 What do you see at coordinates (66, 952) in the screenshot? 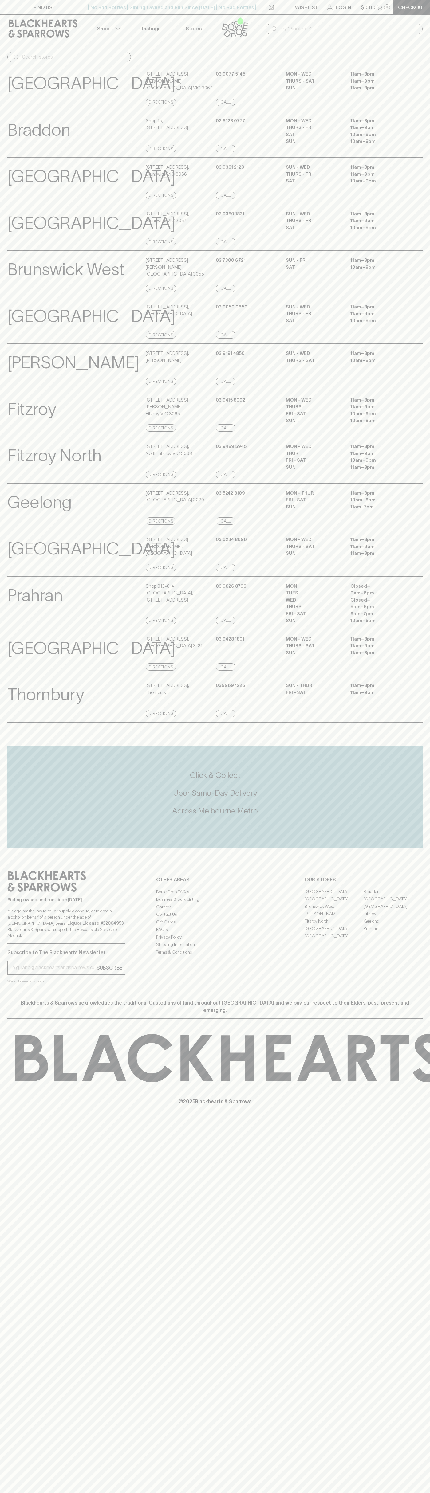
I see `p: Subscribe to The Blackhearts Newsletter` at bounding box center [66, 952].